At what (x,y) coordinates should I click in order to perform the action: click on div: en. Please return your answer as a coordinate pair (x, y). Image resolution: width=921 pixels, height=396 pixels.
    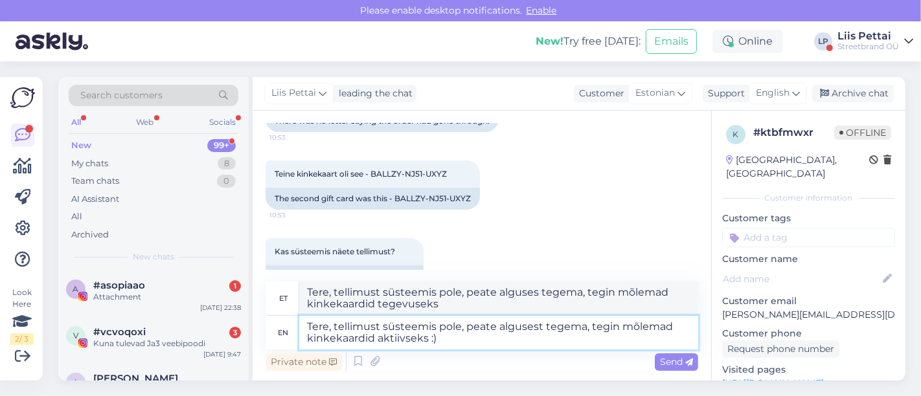
    Looking at the image, I should click on (284, 333).